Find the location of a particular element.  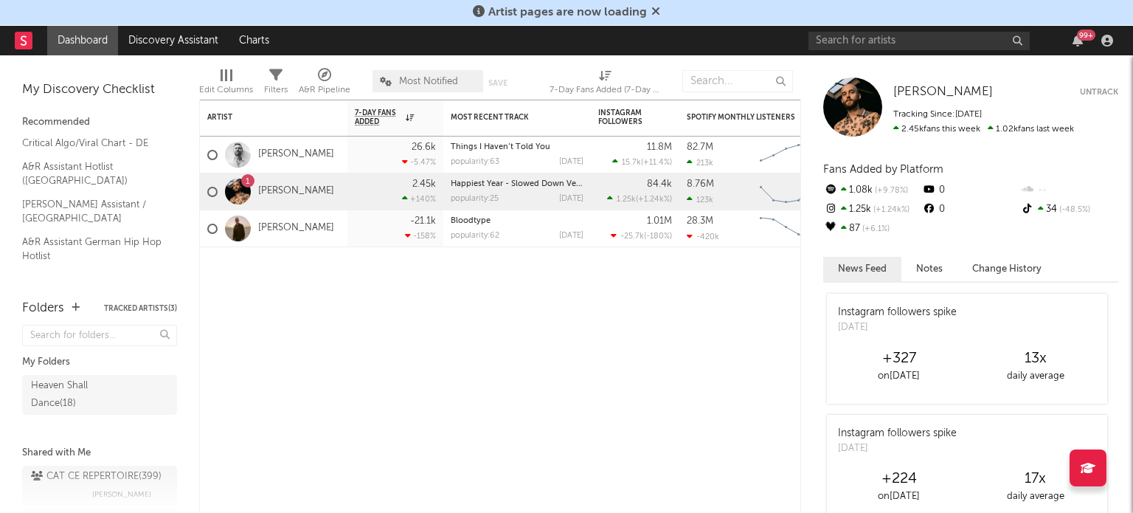

div: 2.45k is located at coordinates (424, 184).